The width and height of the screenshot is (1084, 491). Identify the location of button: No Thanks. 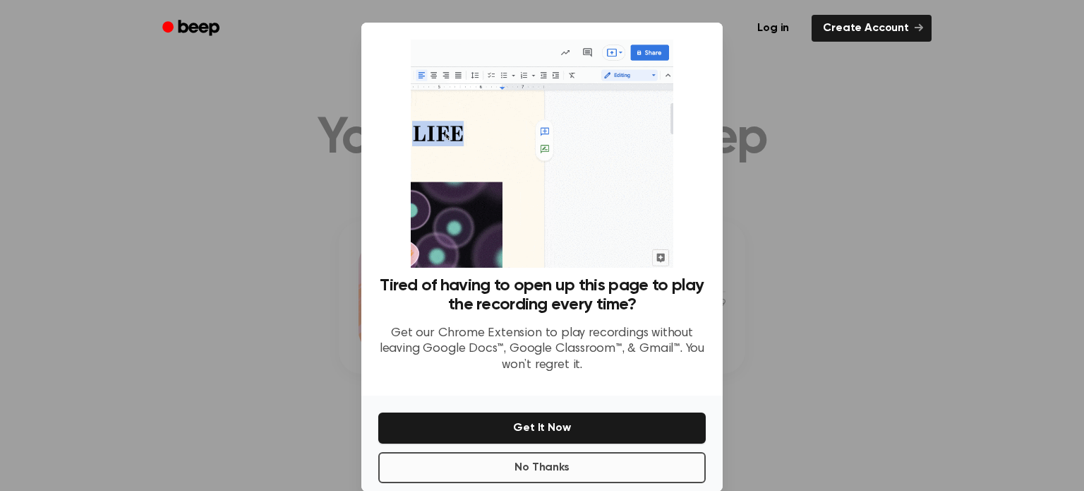
(542, 467).